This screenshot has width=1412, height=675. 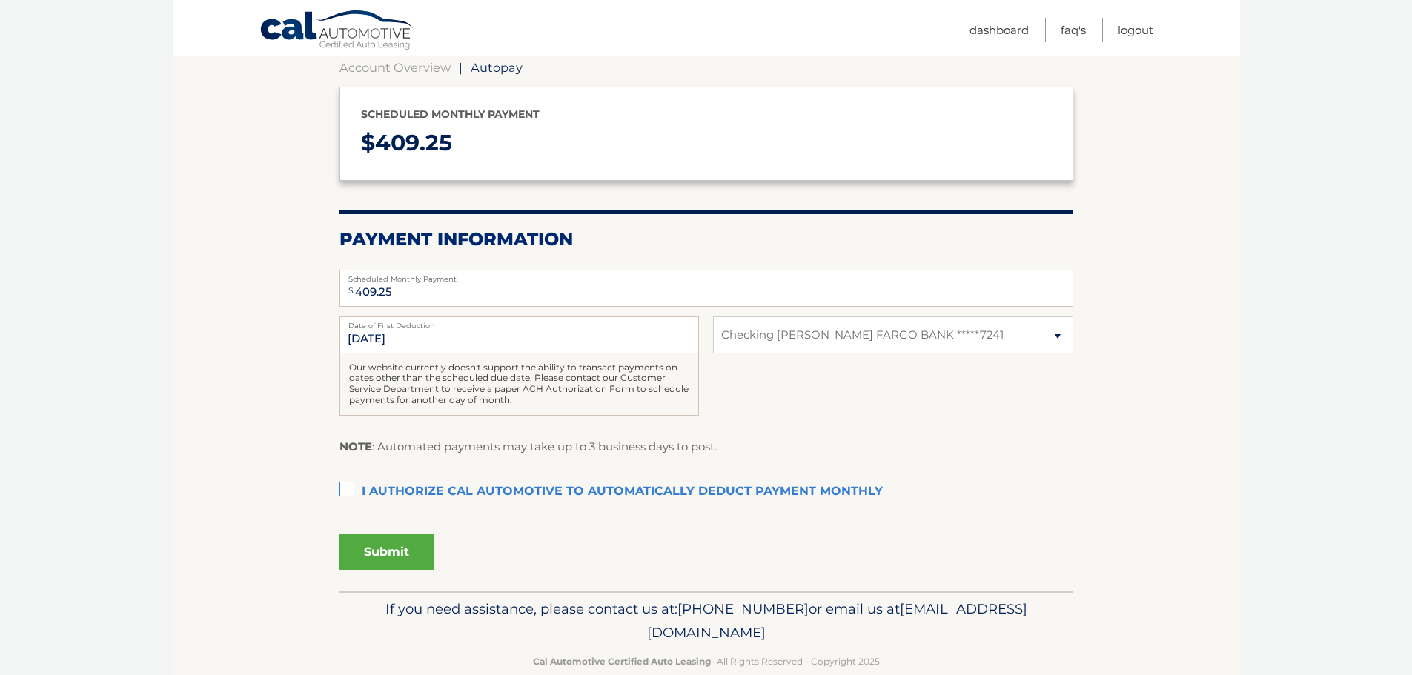 What do you see at coordinates (414, 142) in the screenshot?
I see `span: 409.25` at bounding box center [414, 142].